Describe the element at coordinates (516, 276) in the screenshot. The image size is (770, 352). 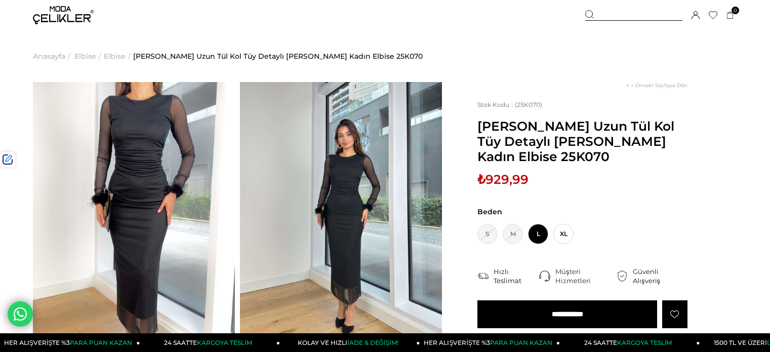
I see `div: Hızlı Teslimat` at that location.